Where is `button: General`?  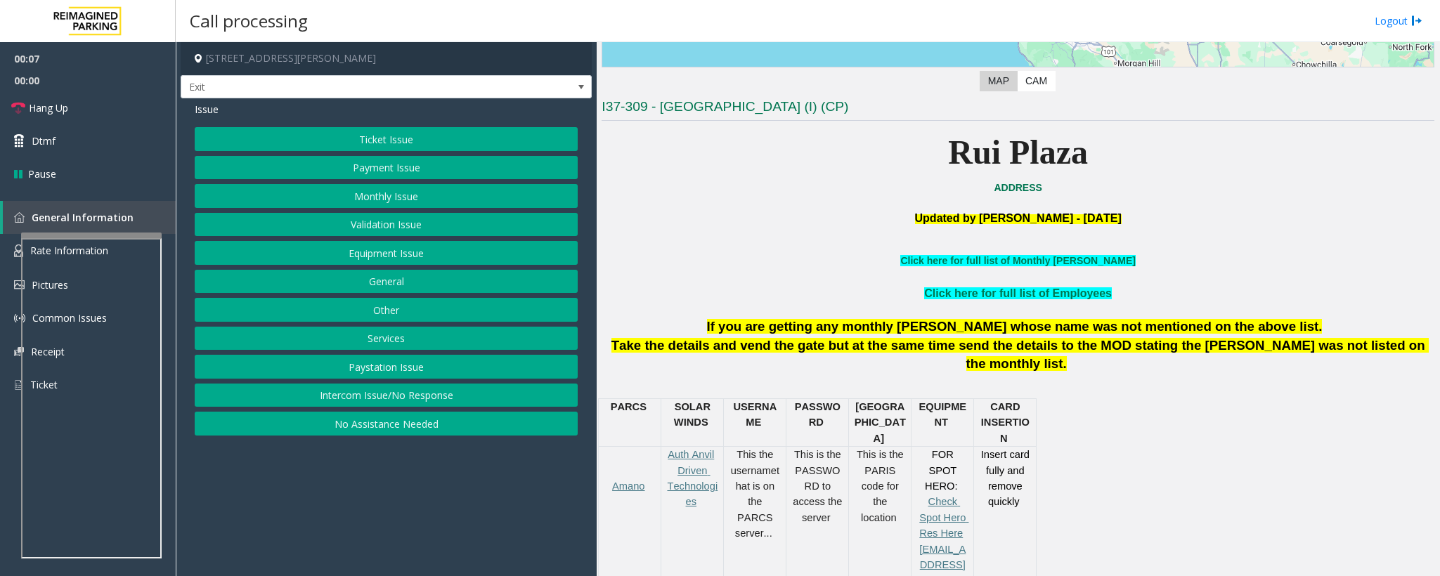 button: General is located at coordinates (386, 282).